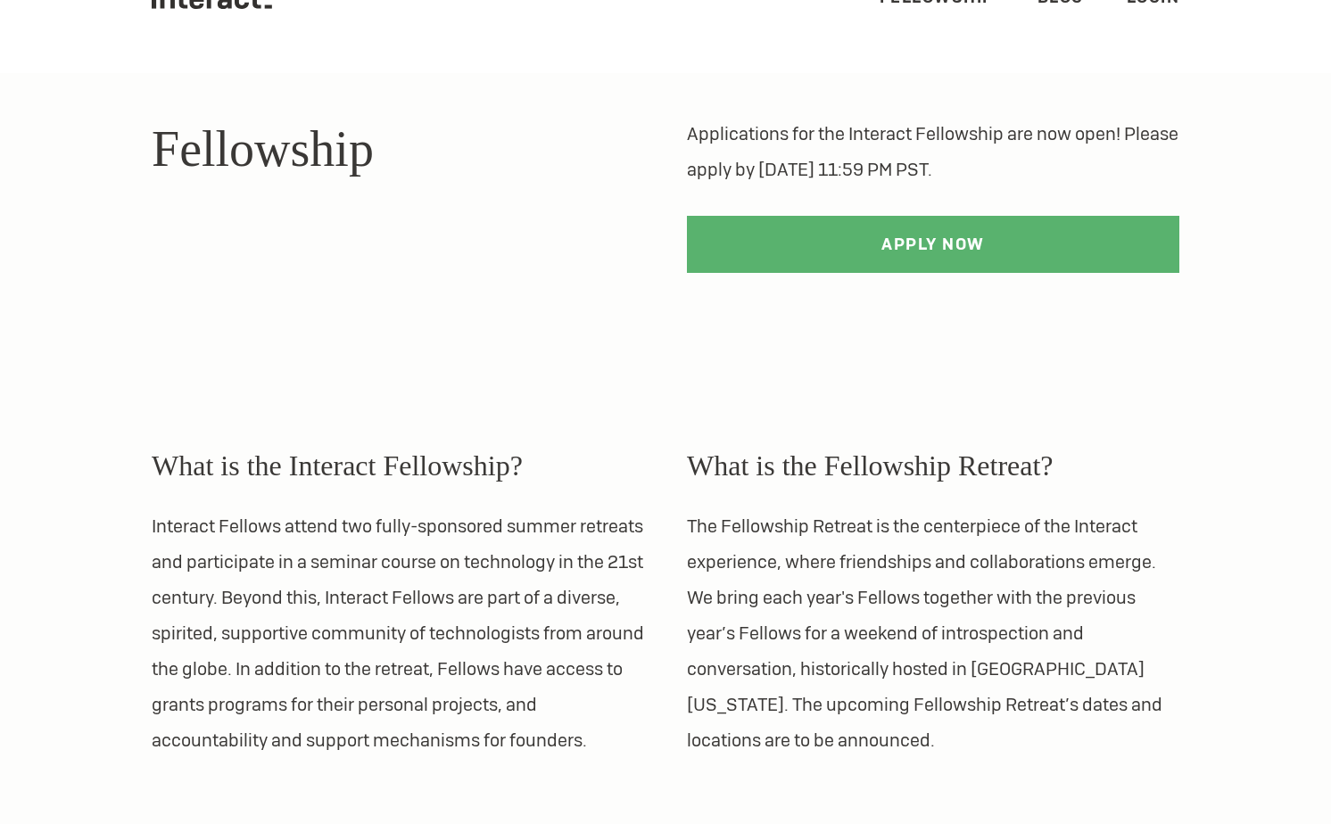  I want to click on h3: What is the Fellowship Retreat?, so click(933, 466).